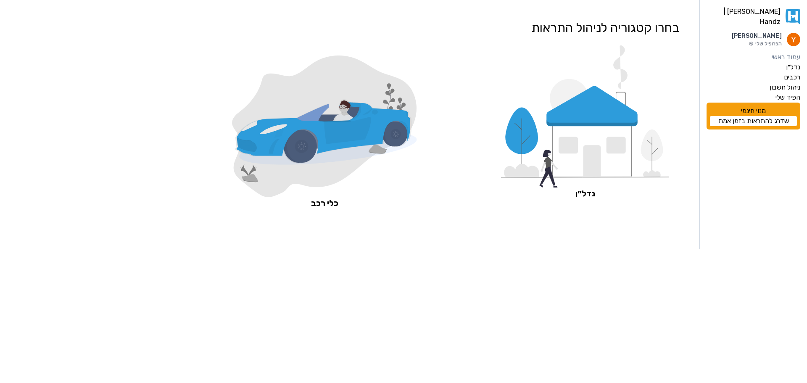  Describe the element at coordinates (753, 121) in the screenshot. I see `a: שדרג להתראות בזמן אמת` at that location.